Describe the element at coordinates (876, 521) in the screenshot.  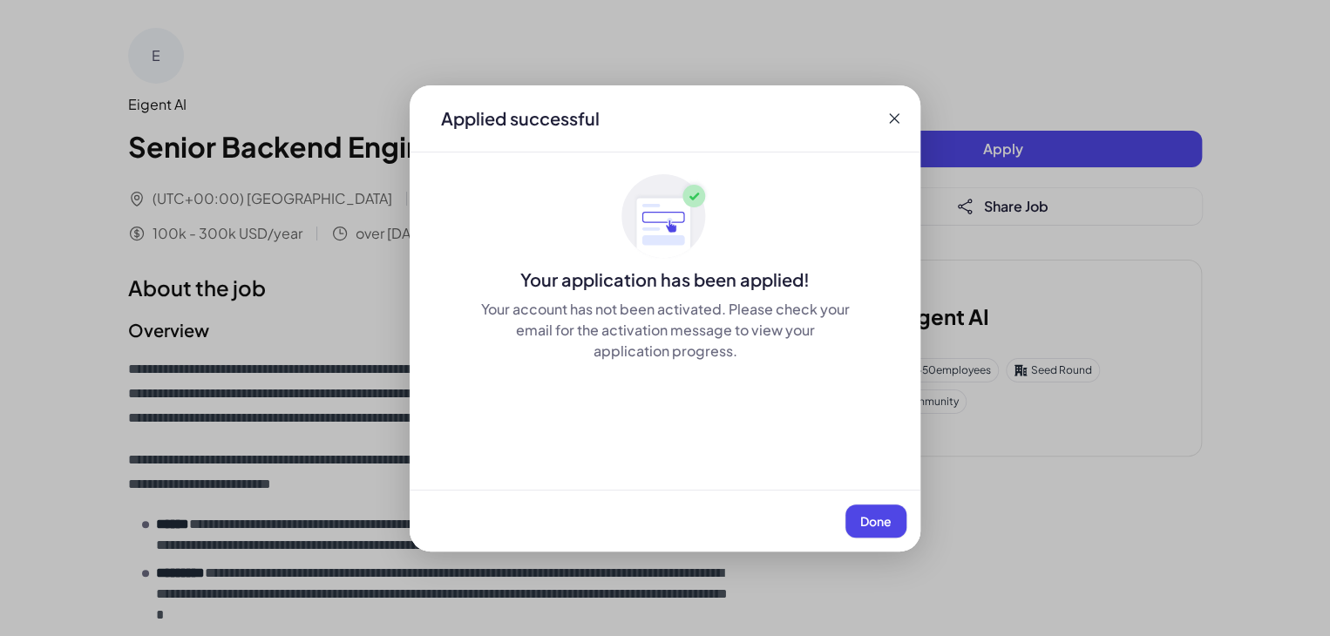
I see `button: Done` at that location.